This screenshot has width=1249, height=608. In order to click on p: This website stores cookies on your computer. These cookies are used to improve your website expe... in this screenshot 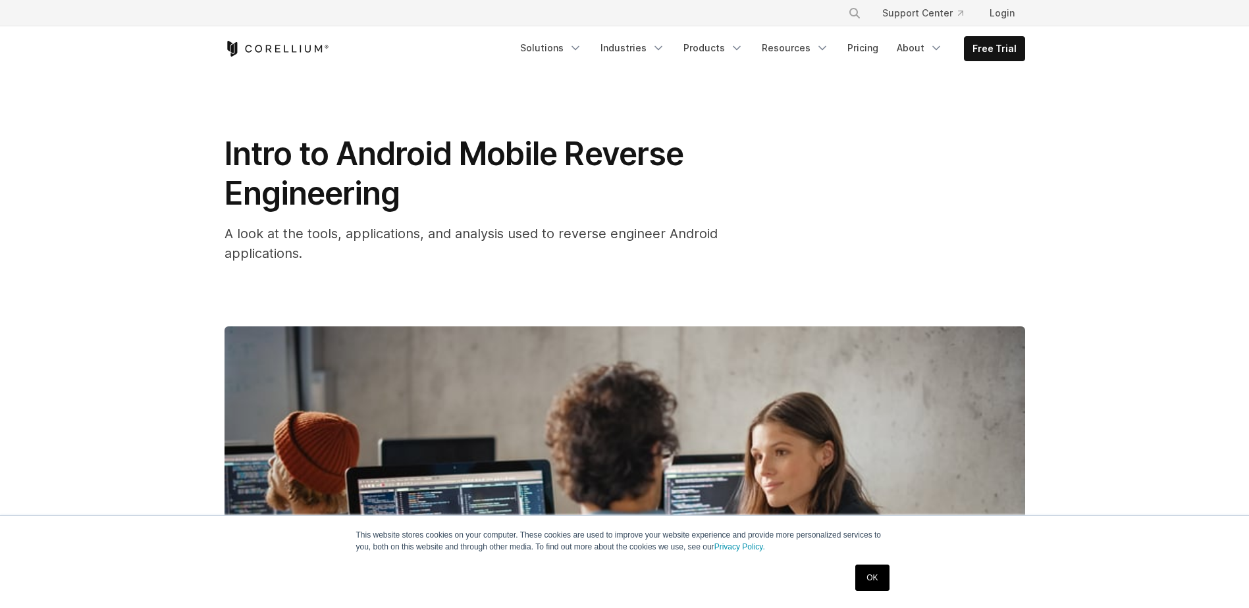, I will do `click(625, 541)`.